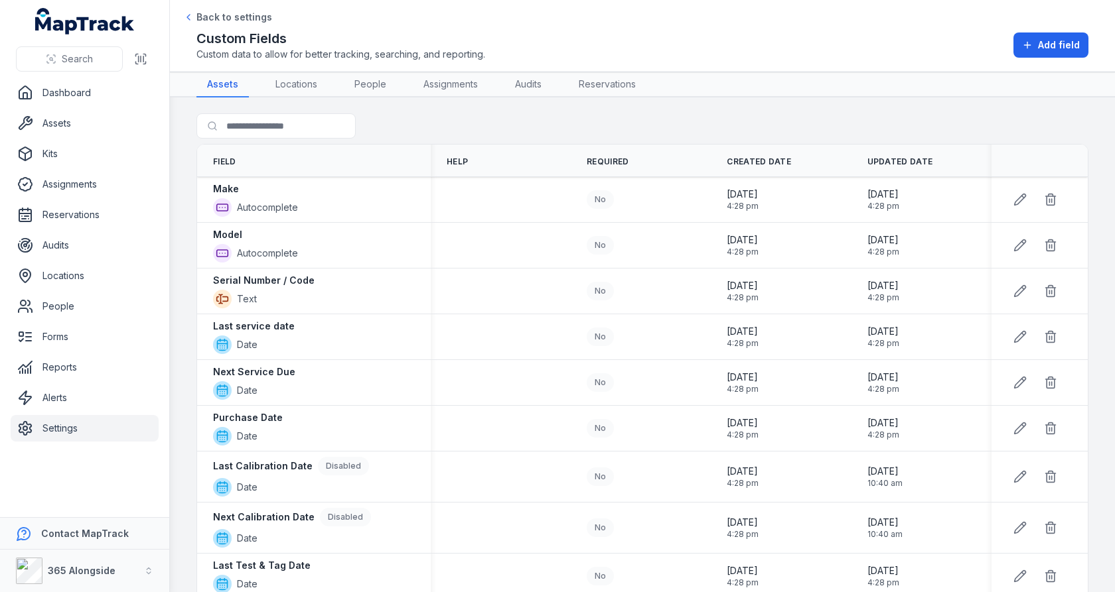 This screenshot has width=1115, height=592. Describe the element at coordinates (254, 372) in the screenshot. I see `strong: Next Service Due` at that location.